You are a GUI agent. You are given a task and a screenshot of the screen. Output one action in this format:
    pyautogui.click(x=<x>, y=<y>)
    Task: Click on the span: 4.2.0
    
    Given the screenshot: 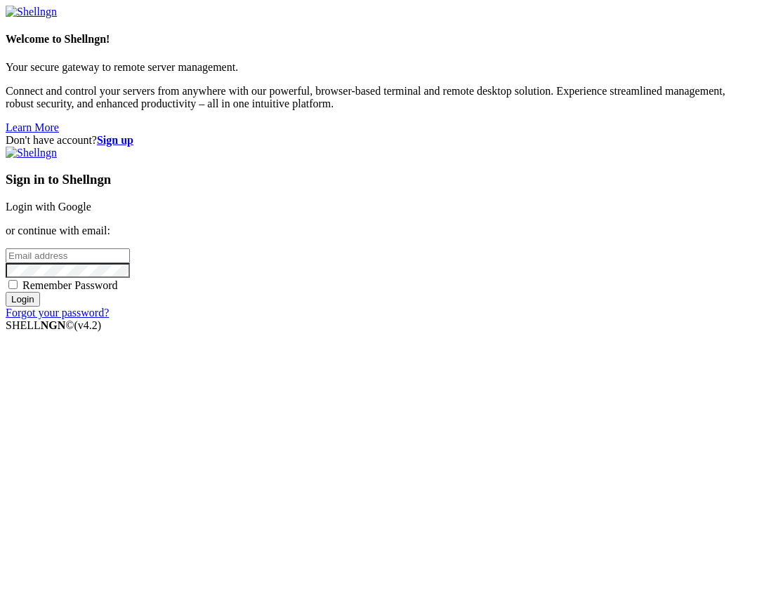 What is the action you would take?
    pyautogui.click(x=88, y=325)
    